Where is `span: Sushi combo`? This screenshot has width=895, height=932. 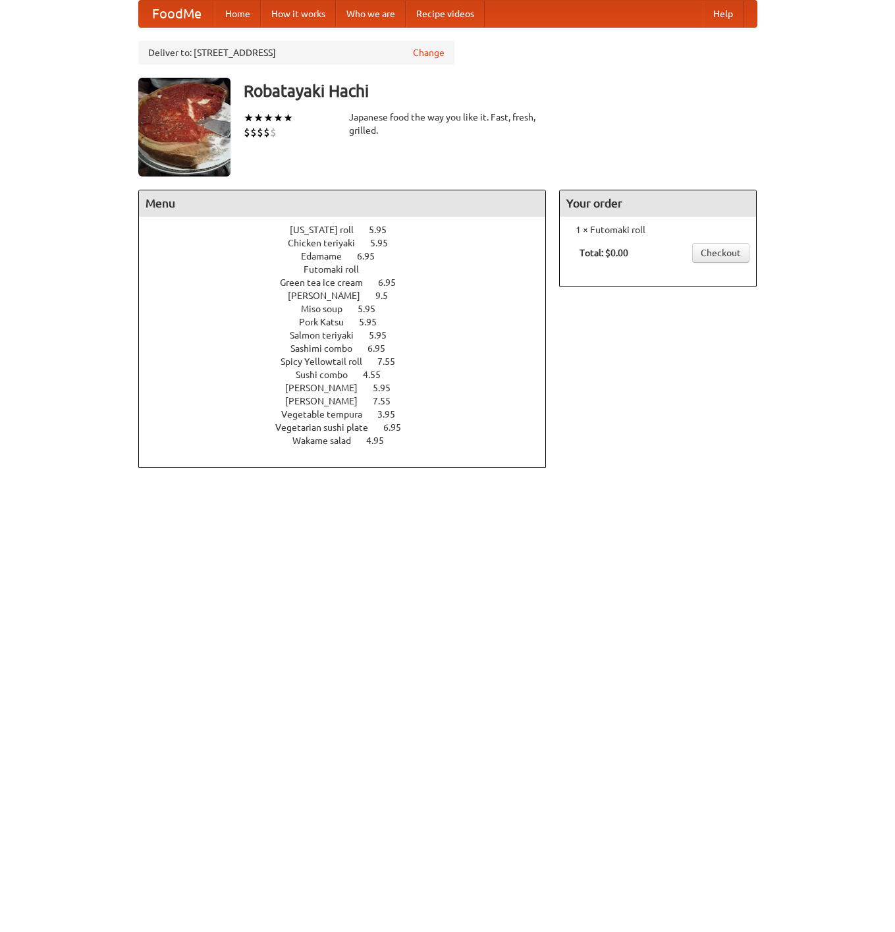 span: Sushi combo is located at coordinates (328, 375).